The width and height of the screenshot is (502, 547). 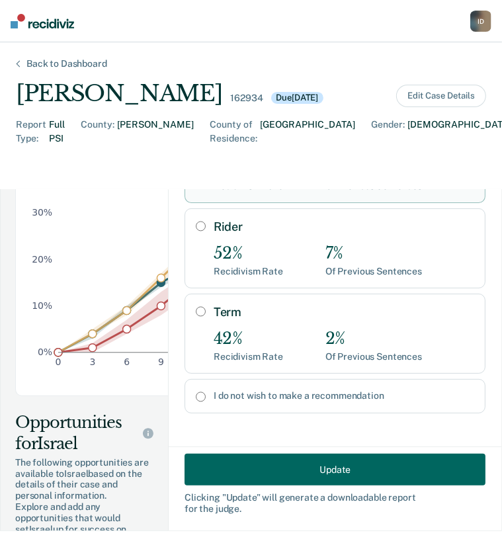 What do you see at coordinates (441, 96) in the screenshot?
I see `button: Edit Case Details` at bounding box center [441, 96].